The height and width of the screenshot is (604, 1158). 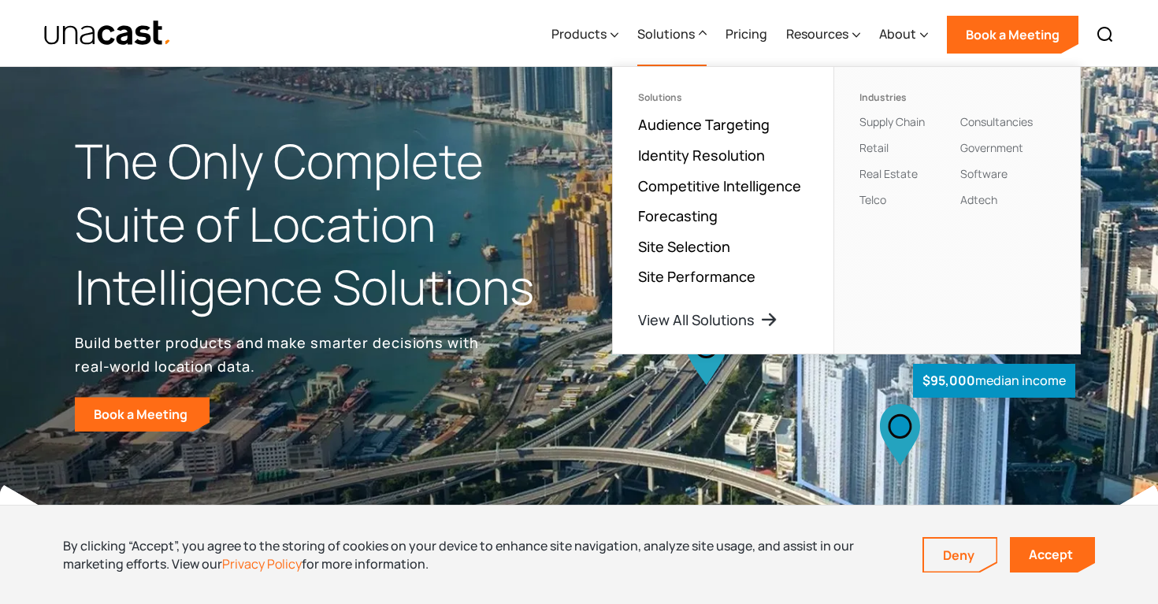 What do you see at coordinates (703, 124) in the screenshot?
I see `a: Audience Targeting` at bounding box center [703, 124].